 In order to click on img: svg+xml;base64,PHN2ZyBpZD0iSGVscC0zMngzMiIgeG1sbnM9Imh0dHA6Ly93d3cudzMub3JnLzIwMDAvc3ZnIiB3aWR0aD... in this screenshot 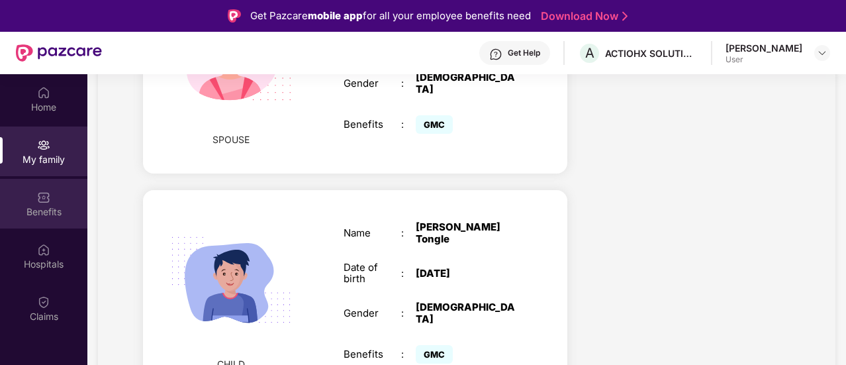, I will do `click(496, 54)`.